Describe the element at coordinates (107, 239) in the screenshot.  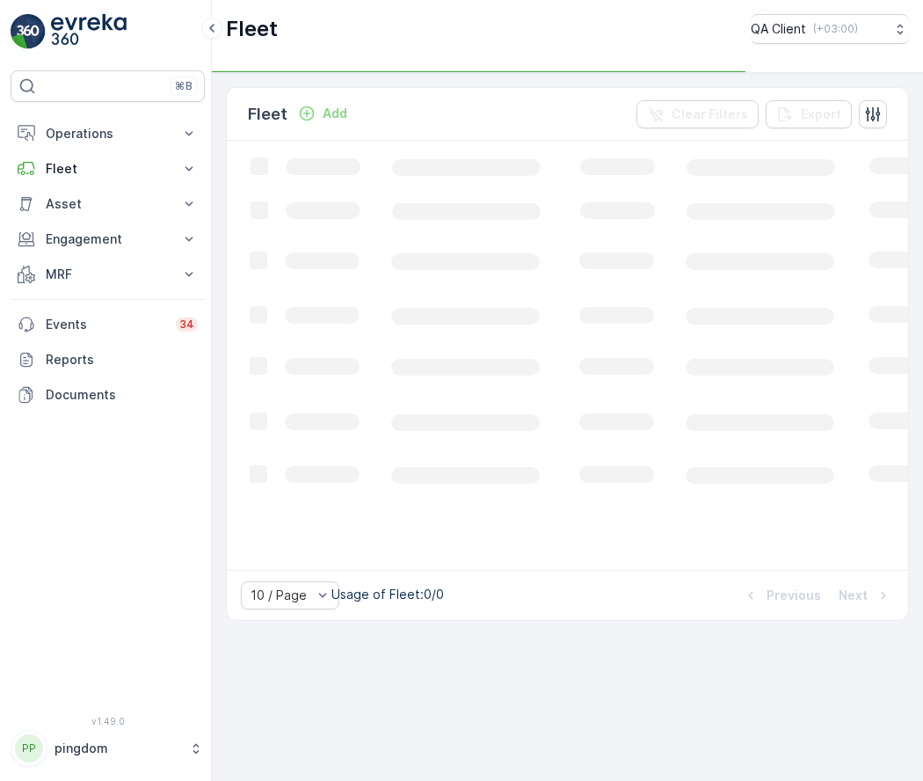
I see `p: Engagement` at that location.